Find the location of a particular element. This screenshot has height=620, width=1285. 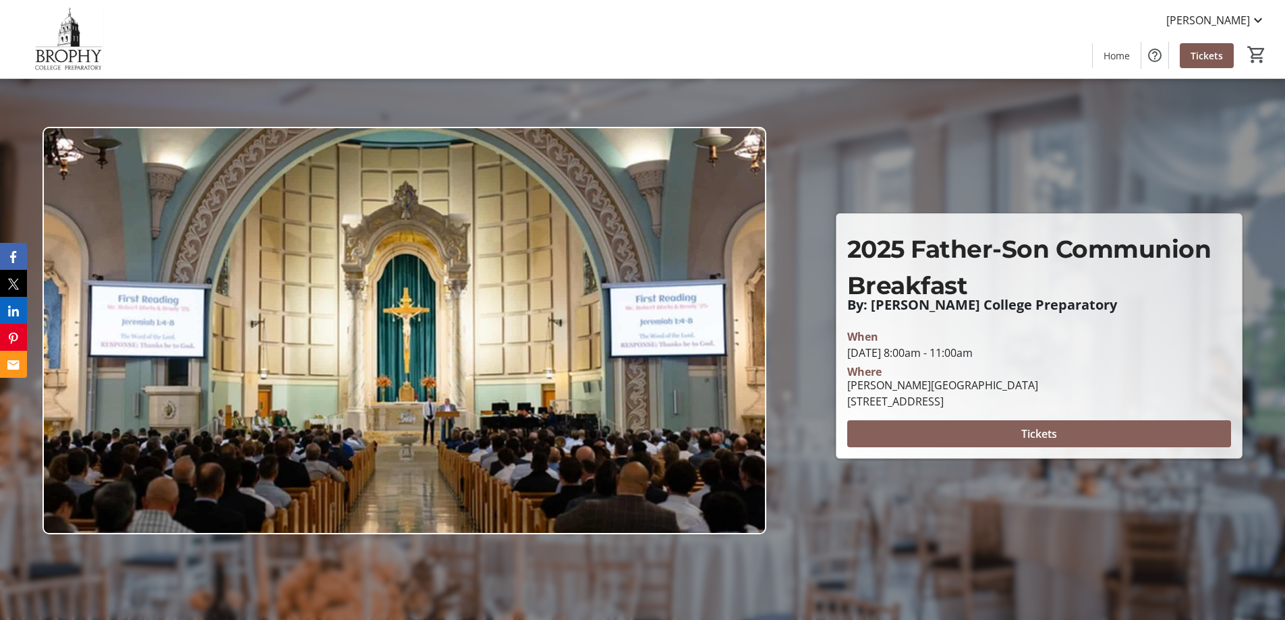

sub: 2025 Father-Son Communion Breakfast is located at coordinates (1029, 267).